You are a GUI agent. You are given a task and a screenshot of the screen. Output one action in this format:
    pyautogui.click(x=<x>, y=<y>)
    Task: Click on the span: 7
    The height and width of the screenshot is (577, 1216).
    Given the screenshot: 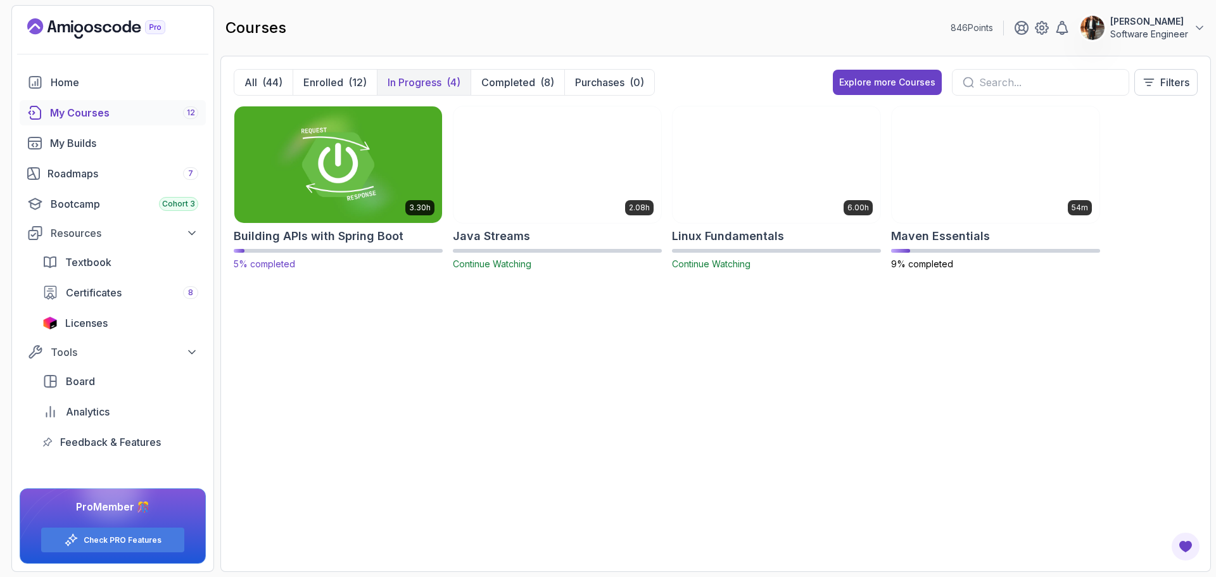 What is the action you would take?
    pyautogui.click(x=191, y=174)
    